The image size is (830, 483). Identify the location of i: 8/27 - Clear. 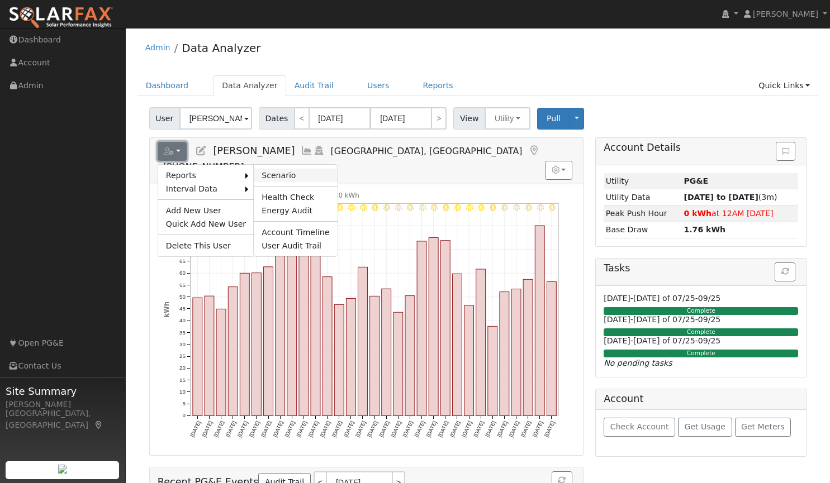
(505, 207).